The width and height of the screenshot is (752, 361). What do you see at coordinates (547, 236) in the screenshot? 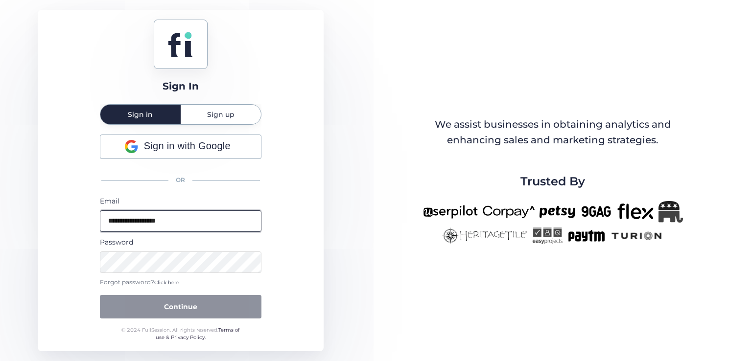
I see `img: easyprojects-new.png` at bounding box center [547, 236].